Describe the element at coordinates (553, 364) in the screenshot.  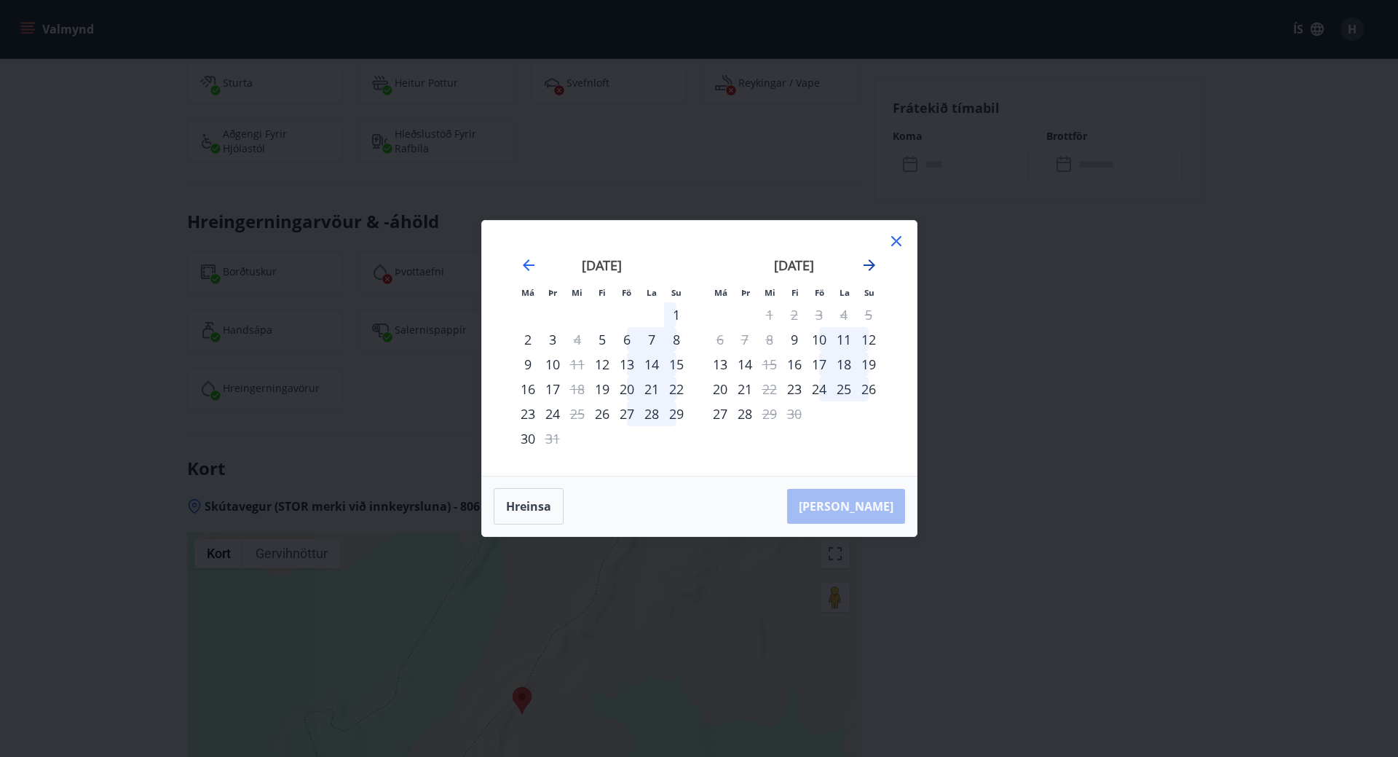
I see `td: Choose þriðjudagur, 10. mars 2026 as your check-in date. It’s available.` at that location.